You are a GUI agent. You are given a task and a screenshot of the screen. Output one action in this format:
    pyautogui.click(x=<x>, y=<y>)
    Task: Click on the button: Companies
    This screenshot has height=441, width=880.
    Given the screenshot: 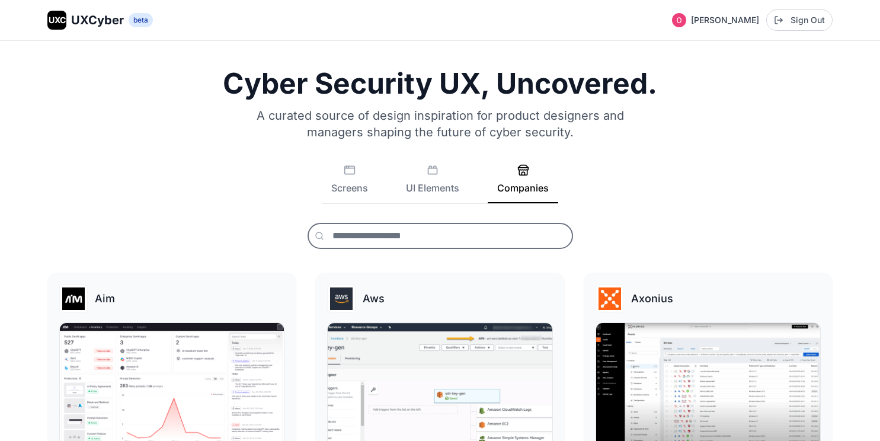 What is the action you would take?
    pyautogui.click(x=522, y=184)
    